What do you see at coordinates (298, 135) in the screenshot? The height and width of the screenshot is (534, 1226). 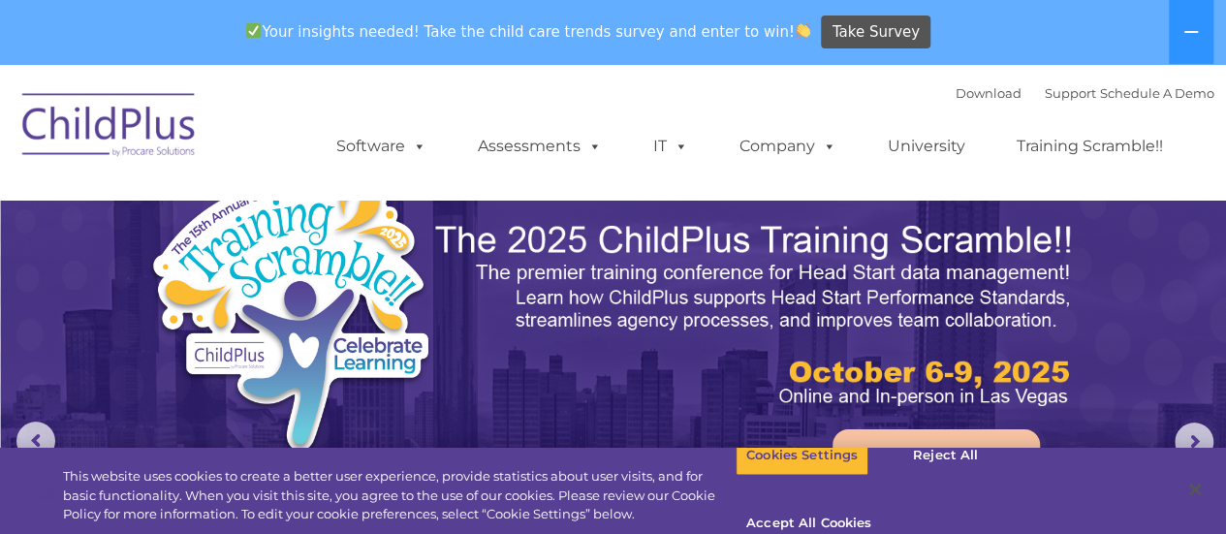 I see `span: Last name` at bounding box center [298, 135].